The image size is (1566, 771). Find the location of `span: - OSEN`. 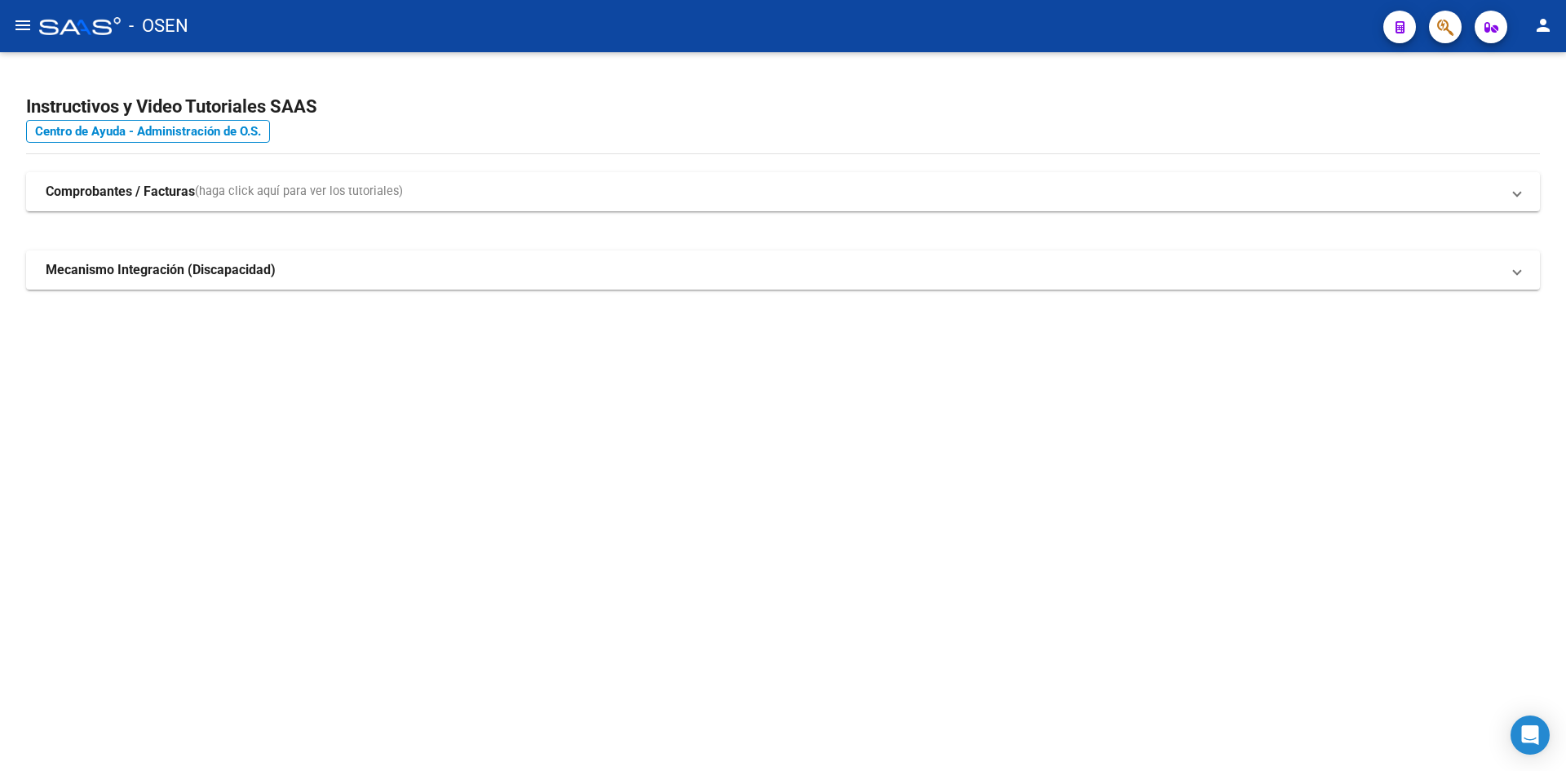

span: - OSEN is located at coordinates (158, 26).